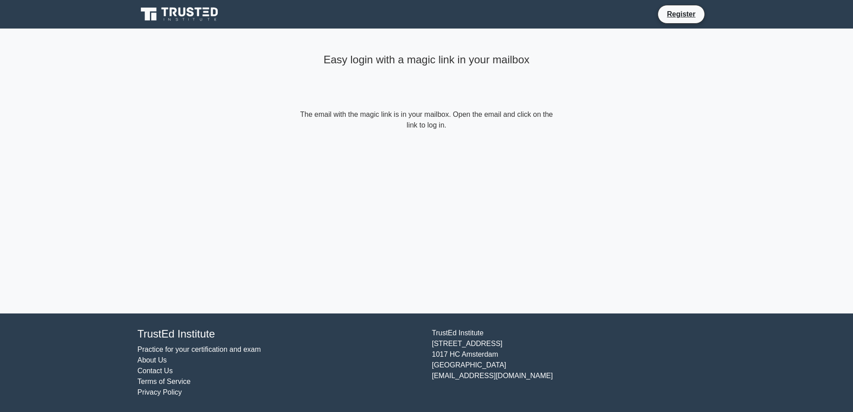 This screenshot has height=412, width=853. What do you see at coordinates (164, 382) in the screenshot?
I see `a: Terms of Service` at bounding box center [164, 382].